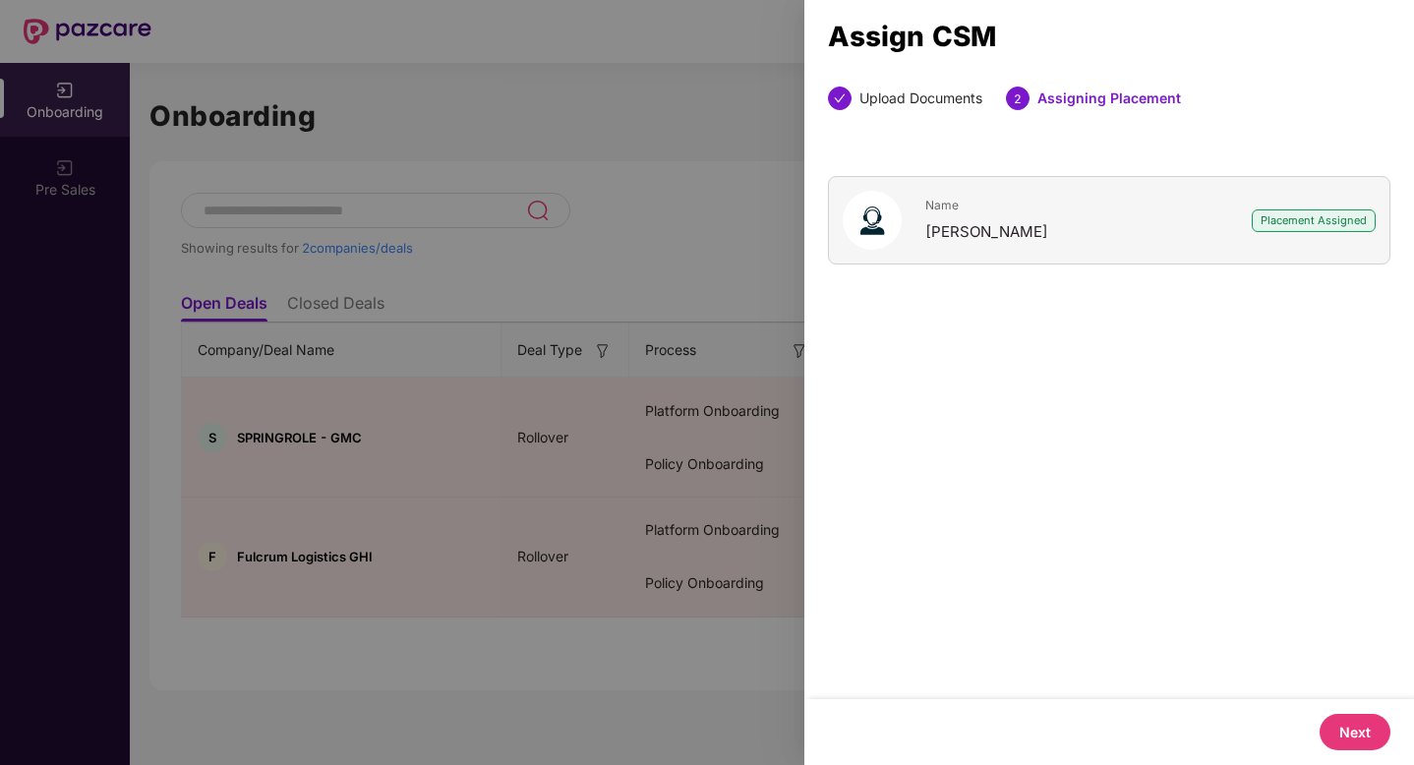  I want to click on span: Name, so click(986, 204).